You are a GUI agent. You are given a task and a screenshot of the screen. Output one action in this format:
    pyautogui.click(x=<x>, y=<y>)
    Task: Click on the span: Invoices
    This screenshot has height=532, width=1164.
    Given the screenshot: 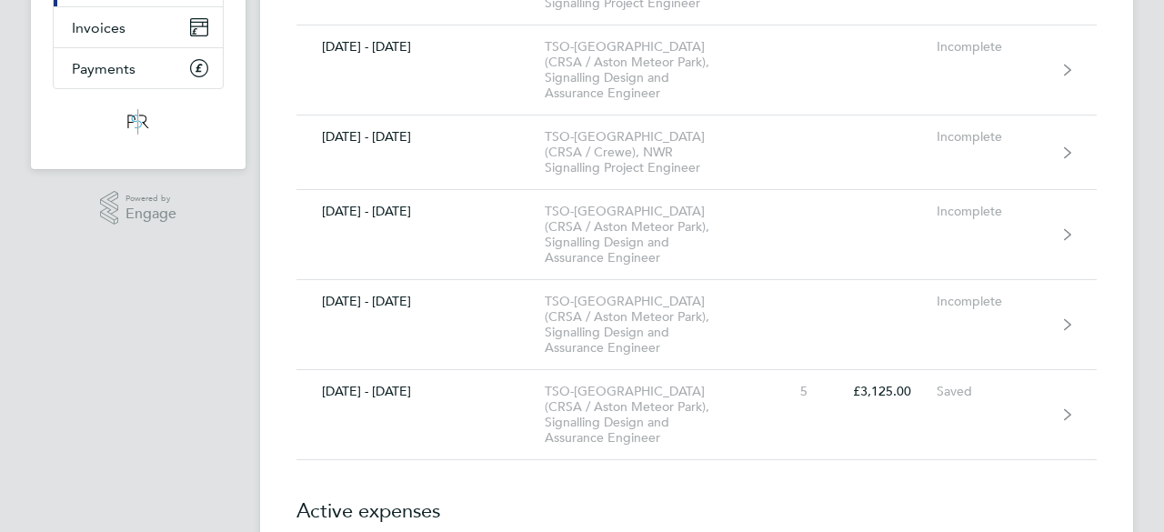 What is the action you would take?
    pyautogui.click(x=98, y=27)
    